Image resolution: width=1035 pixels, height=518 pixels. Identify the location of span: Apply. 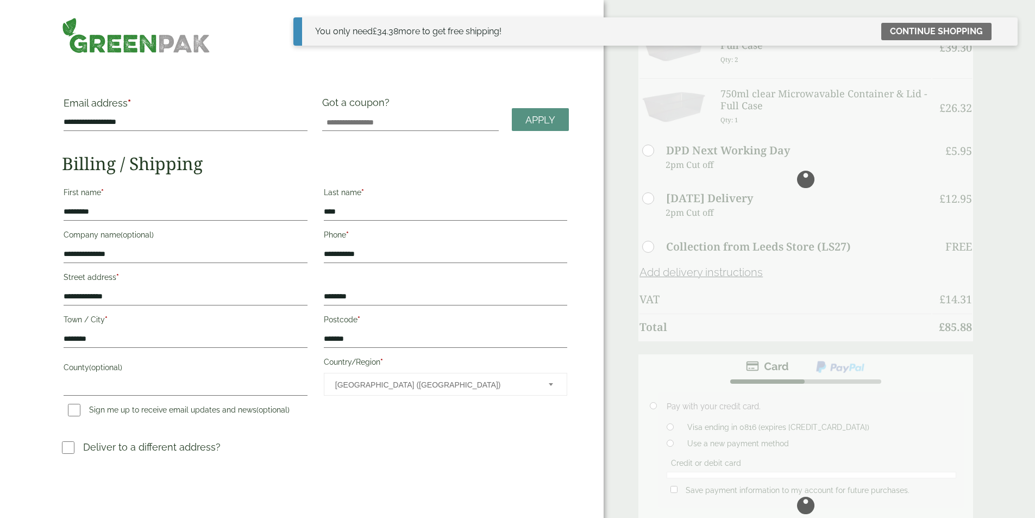
(540, 120).